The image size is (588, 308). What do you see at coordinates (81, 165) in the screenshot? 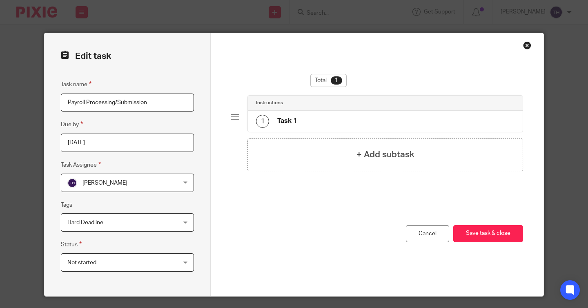
I see `label: Task Assignee` at bounding box center [81, 165].